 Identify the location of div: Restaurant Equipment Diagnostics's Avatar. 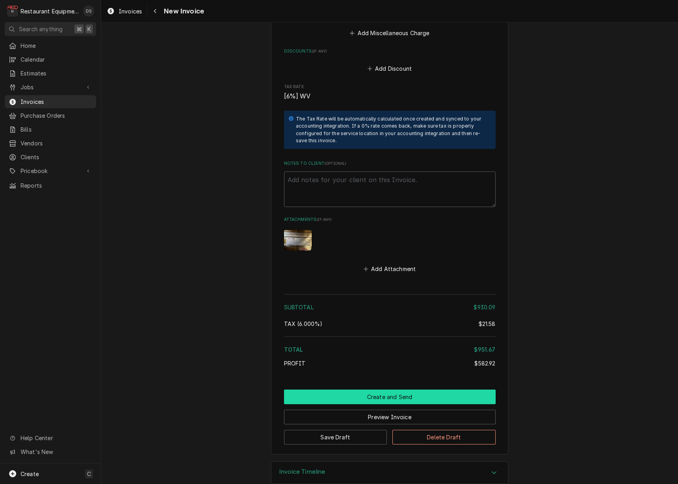
(13, 11).